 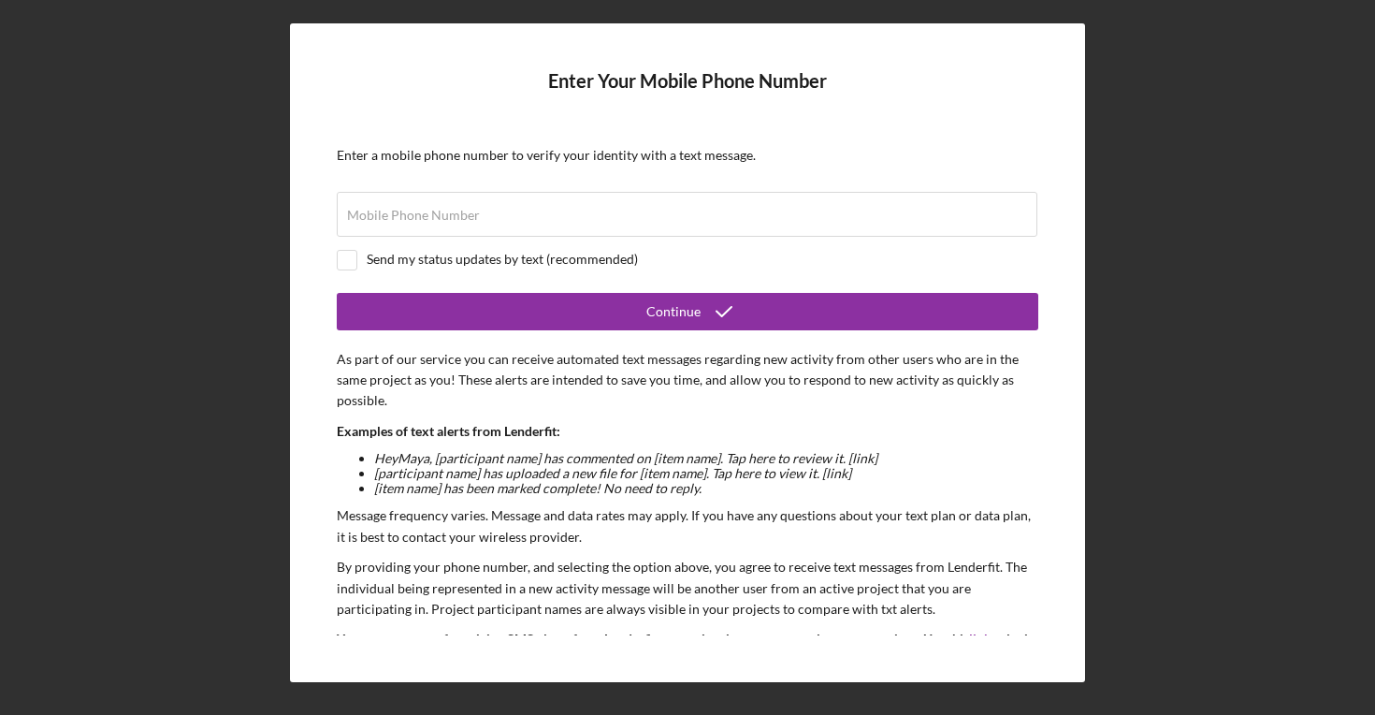 What do you see at coordinates (706, 488) in the screenshot?
I see `li: [item name] has been marked complete! No need to reply.` at bounding box center [706, 488].